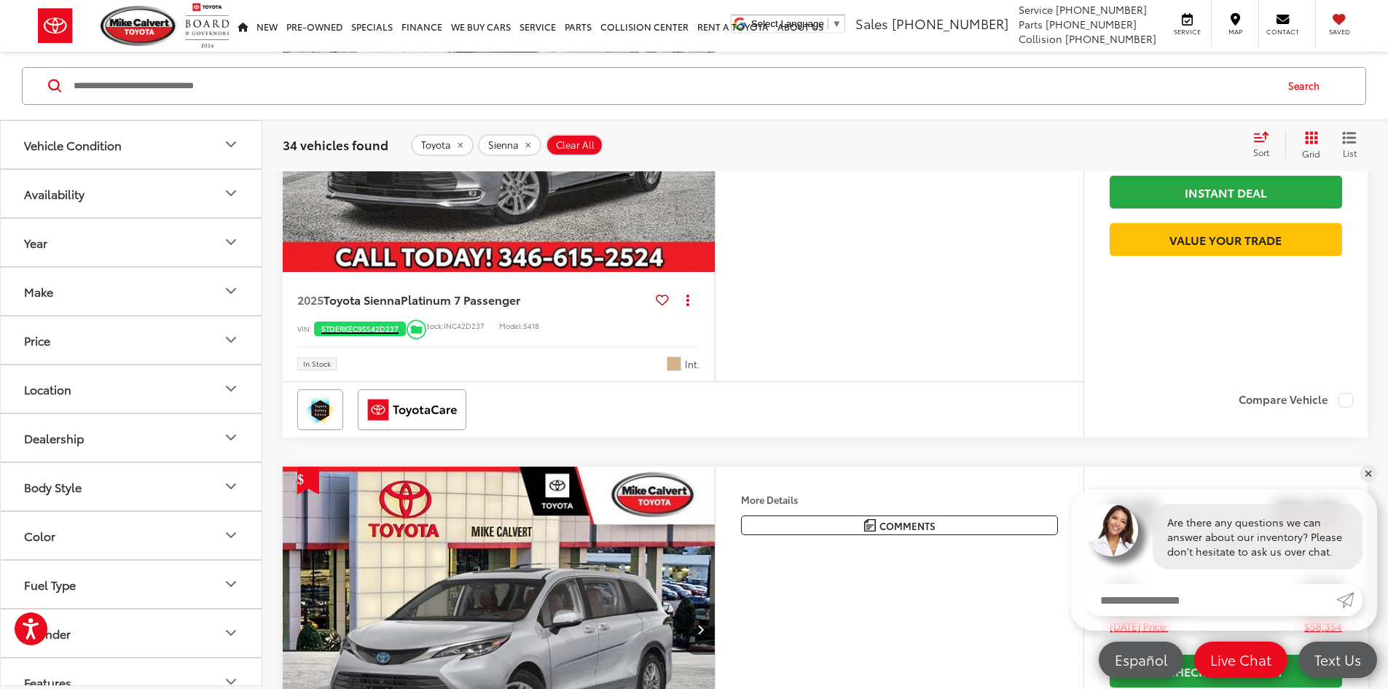 The width and height of the screenshot is (1388, 689). I want to click on span: 34 vehicles found, so click(335, 144).